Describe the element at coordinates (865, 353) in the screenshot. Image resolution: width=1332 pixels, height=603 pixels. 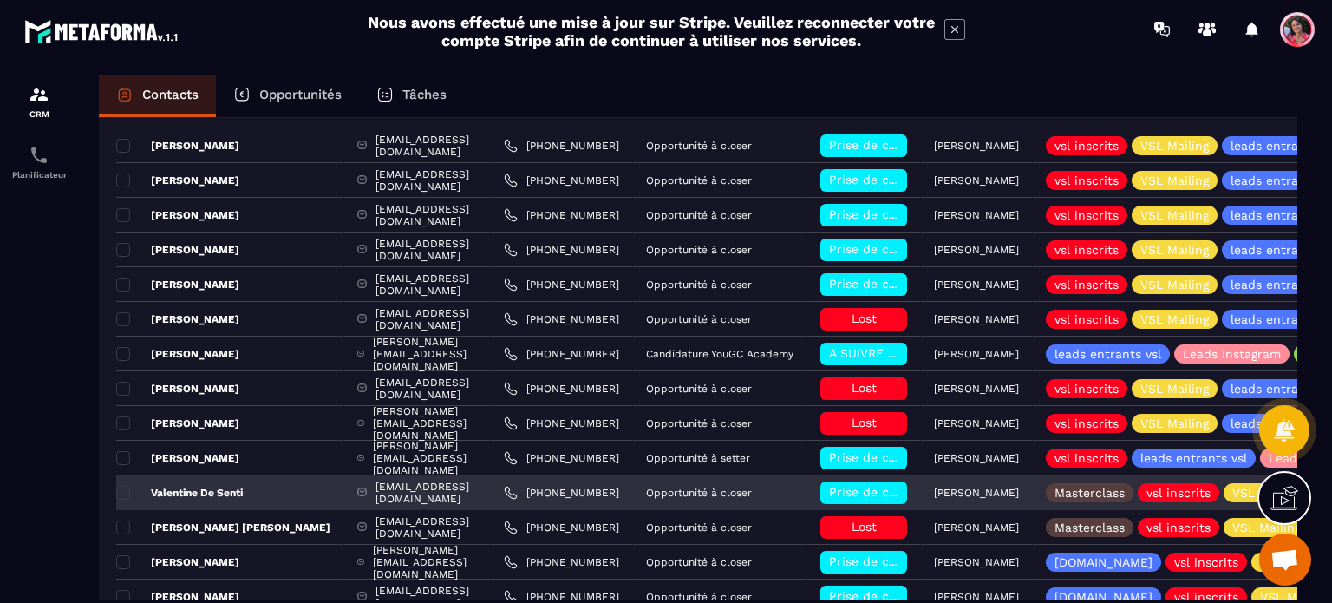
I see `span: A SUIVRE ⏳` at that location.